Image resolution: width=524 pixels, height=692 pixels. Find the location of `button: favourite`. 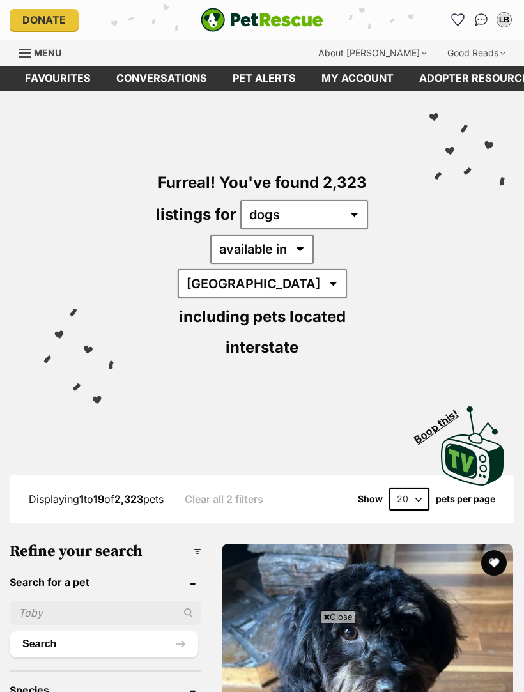

button: favourite is located at coordinates (494, 563).